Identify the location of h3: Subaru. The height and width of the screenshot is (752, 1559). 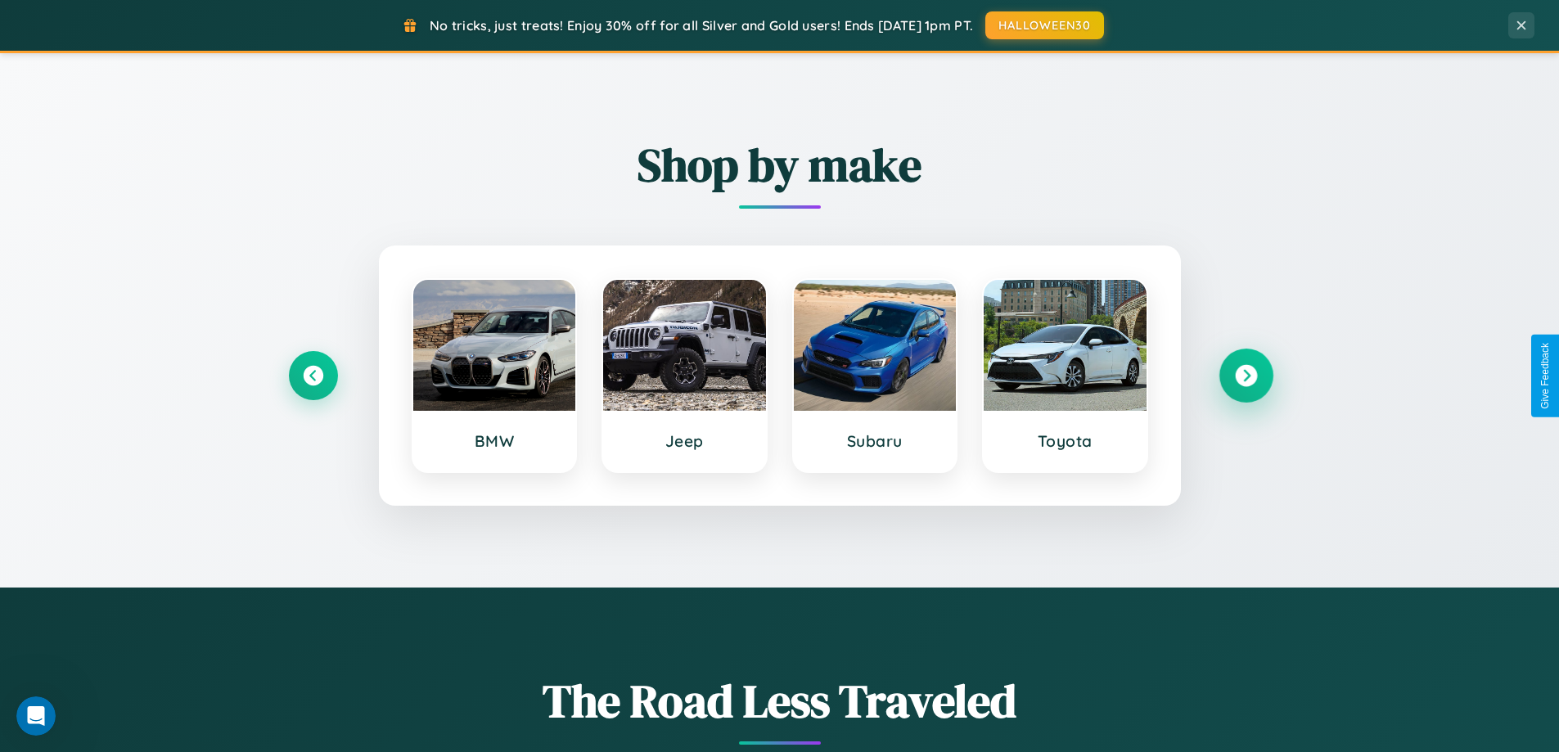
(875, 441).